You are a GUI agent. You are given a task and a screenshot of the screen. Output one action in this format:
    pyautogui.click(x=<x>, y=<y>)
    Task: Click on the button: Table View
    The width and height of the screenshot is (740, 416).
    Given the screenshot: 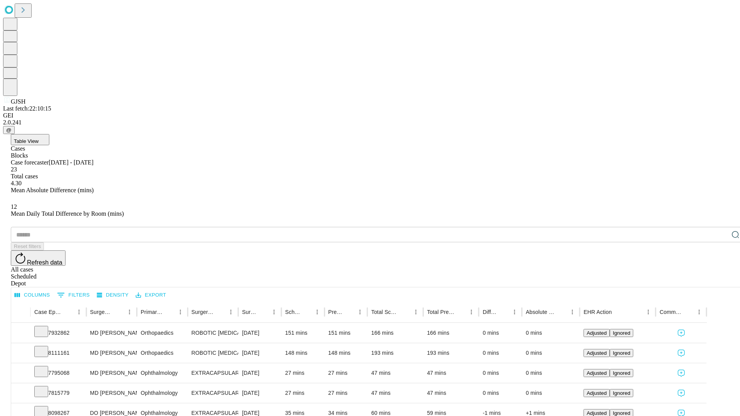 What is the action you would take?
    pyautogui.click(x=30, y=140)
    